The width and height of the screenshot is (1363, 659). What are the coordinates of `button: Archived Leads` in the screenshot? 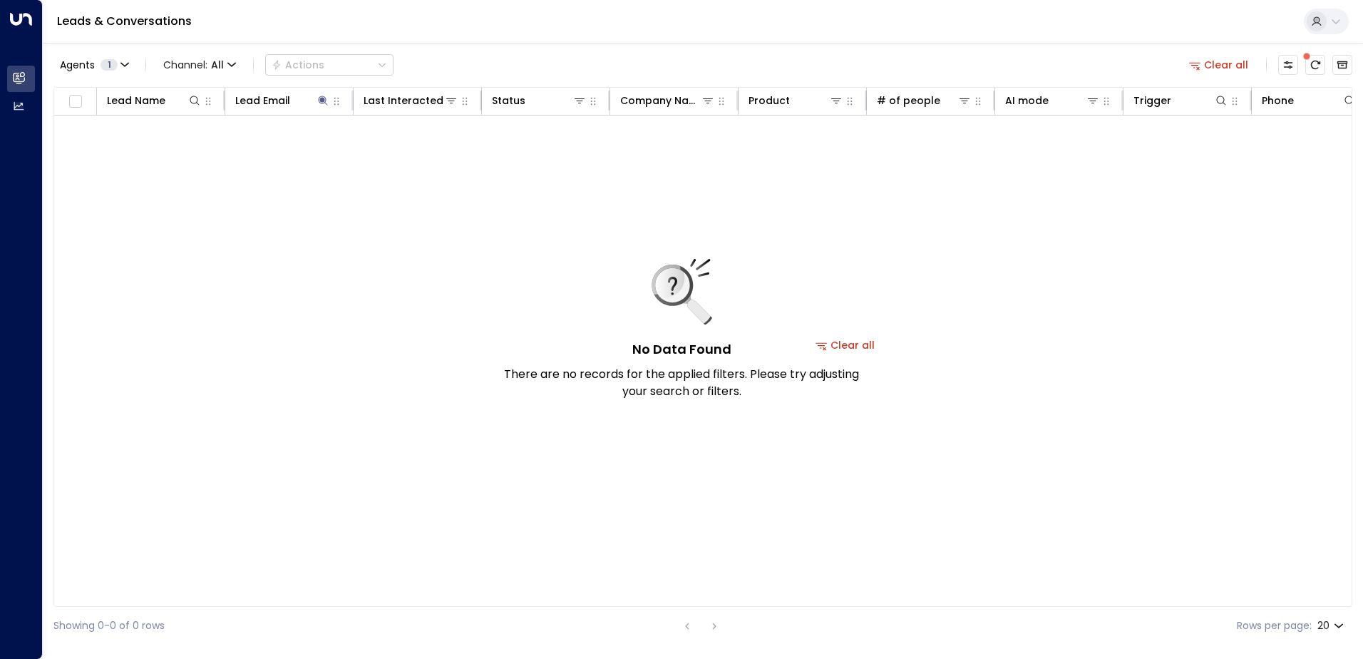 It's located at (1342, 65).